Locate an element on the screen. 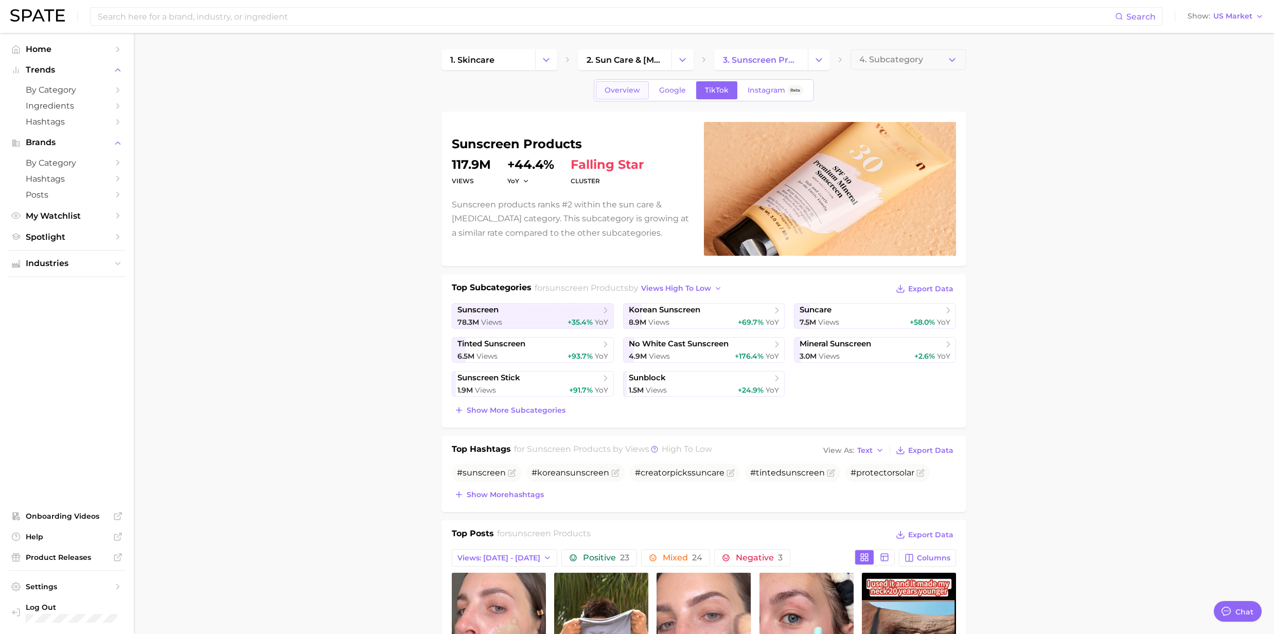 Image resolution: width=1274 pixels, height=634 pixels. button: Show more subcategories is located at coordinates (510, 410).